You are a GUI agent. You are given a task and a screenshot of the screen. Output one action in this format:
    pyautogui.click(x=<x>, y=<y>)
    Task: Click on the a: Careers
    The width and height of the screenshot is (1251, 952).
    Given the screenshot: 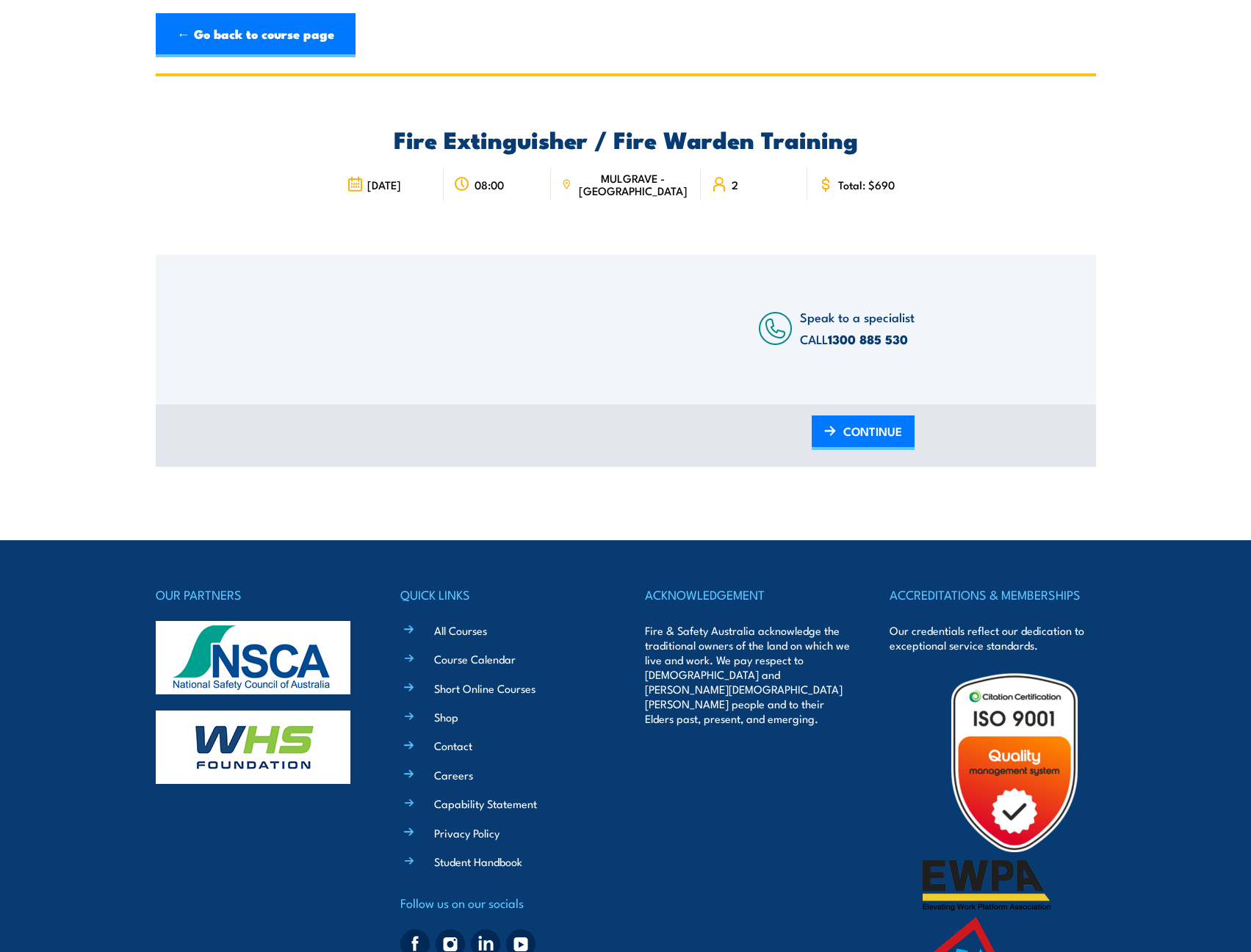 What is the action you would take?
    pyautogui.click(x=453, y=775)
    